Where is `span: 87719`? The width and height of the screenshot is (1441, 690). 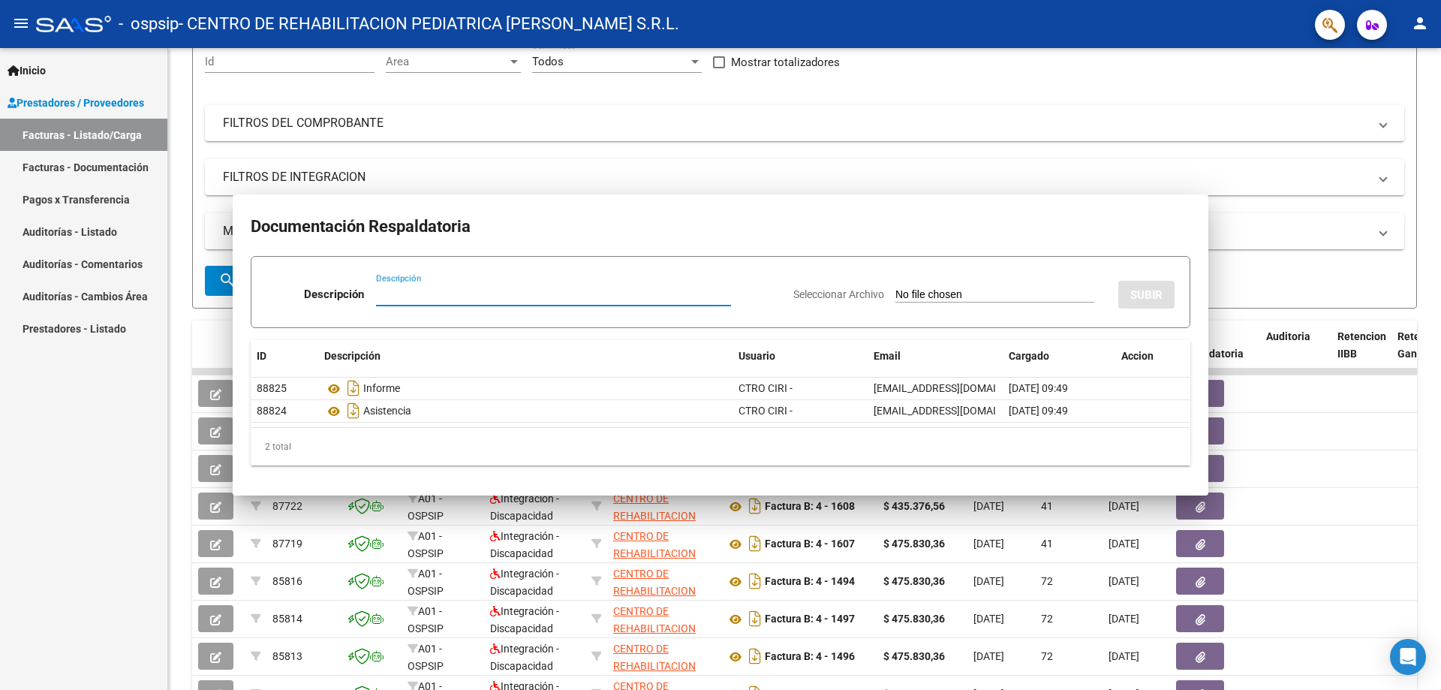
span: 87719 is located at coordinates (287, 543).